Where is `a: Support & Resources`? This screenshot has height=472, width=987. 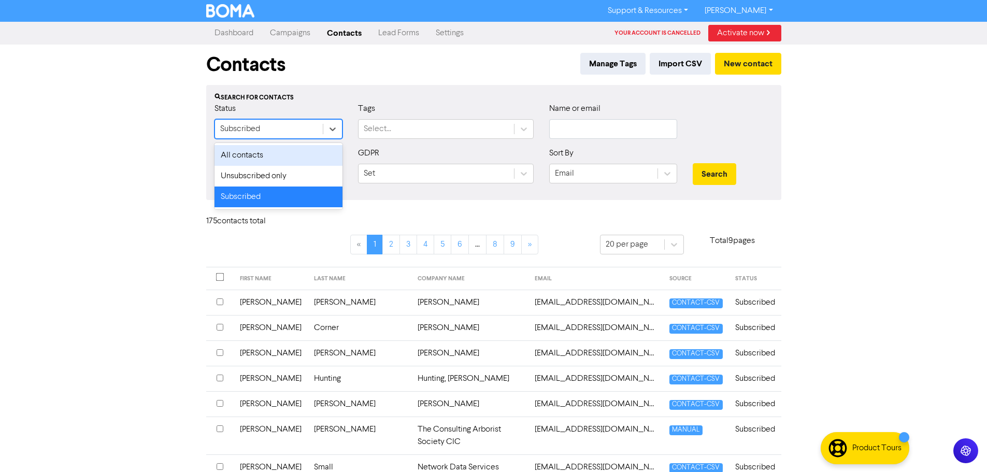
a: Support & Resources is located at coordinates (648, 11).